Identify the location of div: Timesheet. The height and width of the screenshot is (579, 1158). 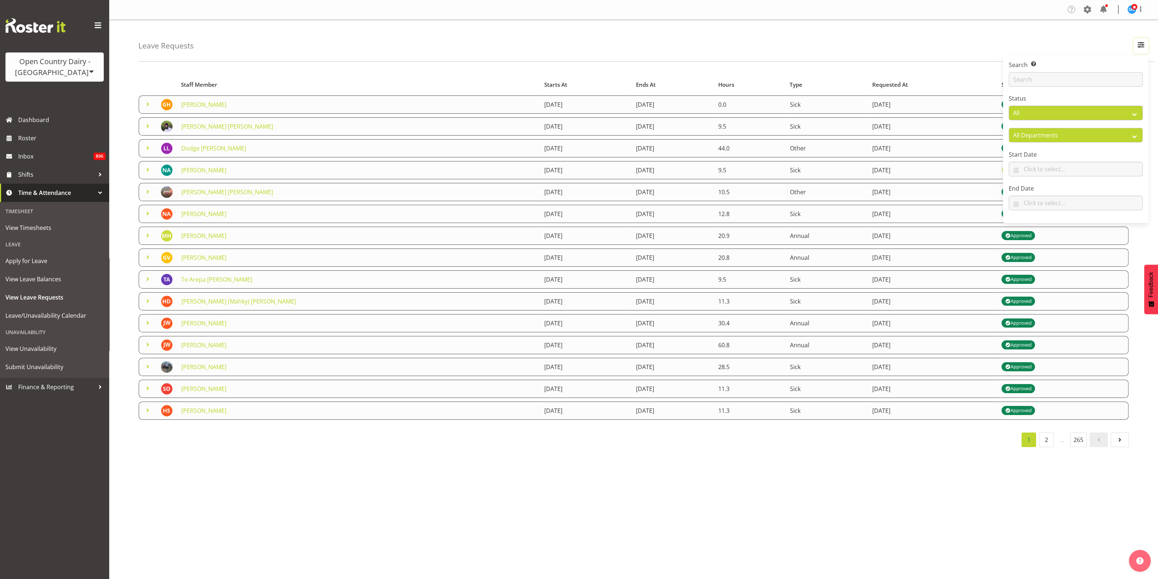
(55, 211).